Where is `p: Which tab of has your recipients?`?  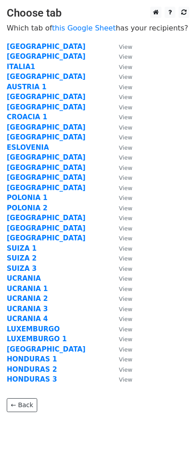
p: Which tab of has your recipients? is located at coordinates (98, 28).